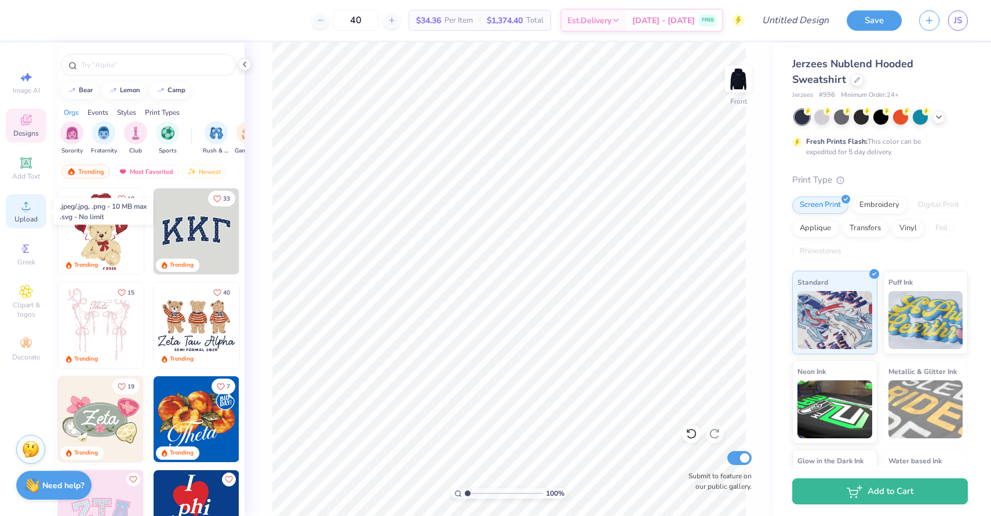 The height and width of the screenshot is (516, 991). Describe the element at coordinates (26, 133) in the screenshot. I see `span: Designs` at that location.